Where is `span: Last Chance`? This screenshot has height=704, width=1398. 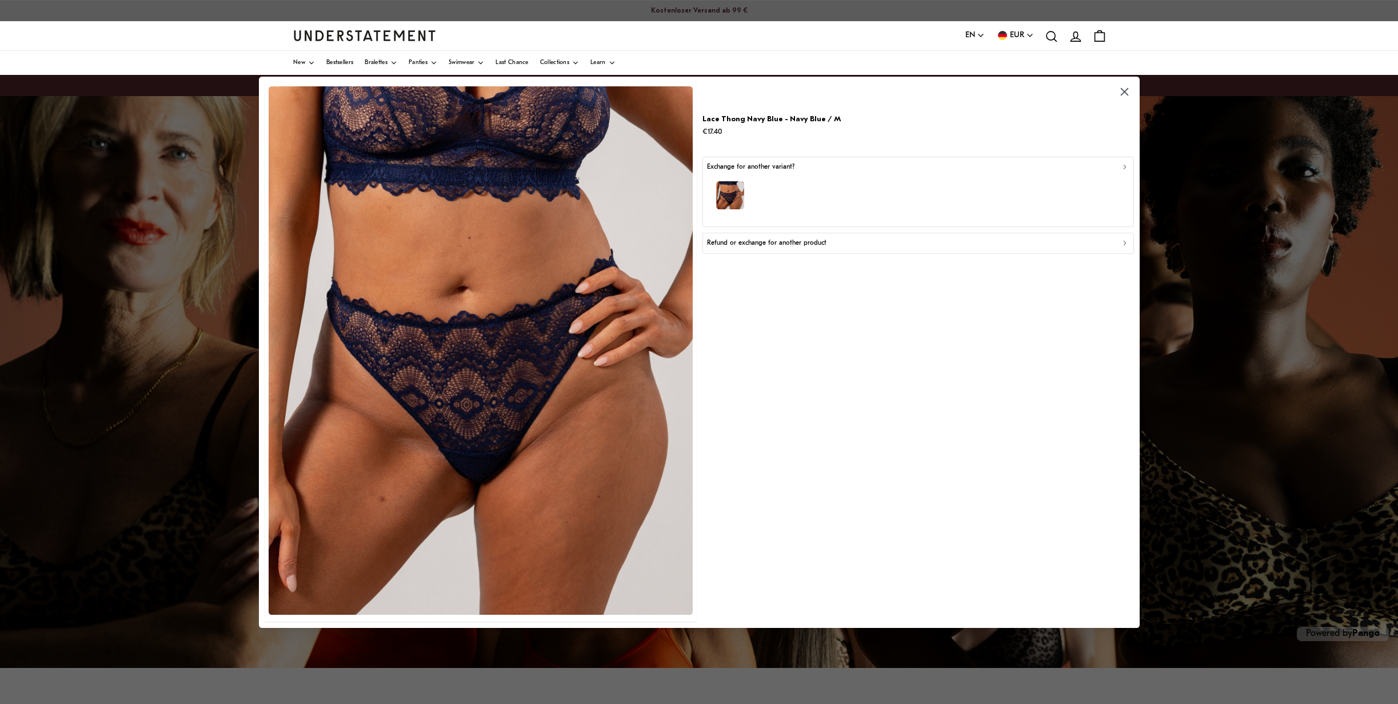
span: Last Chance is located at coordinates (512, 63).